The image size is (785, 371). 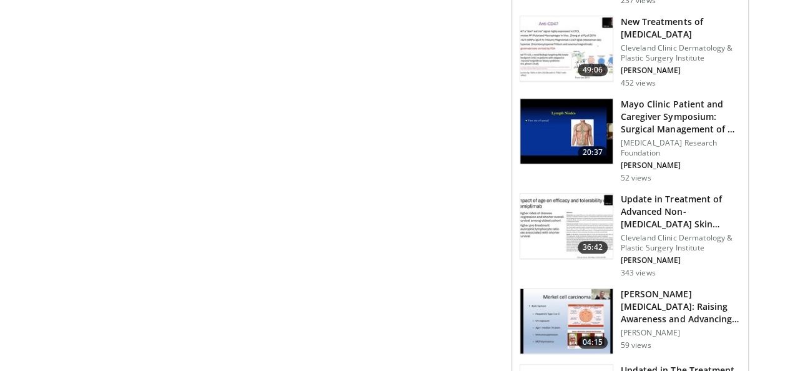 What do you see at coordinates (638, 83) in the screenshot?
I see `p: 452 views` at bounding box center [638, 83].